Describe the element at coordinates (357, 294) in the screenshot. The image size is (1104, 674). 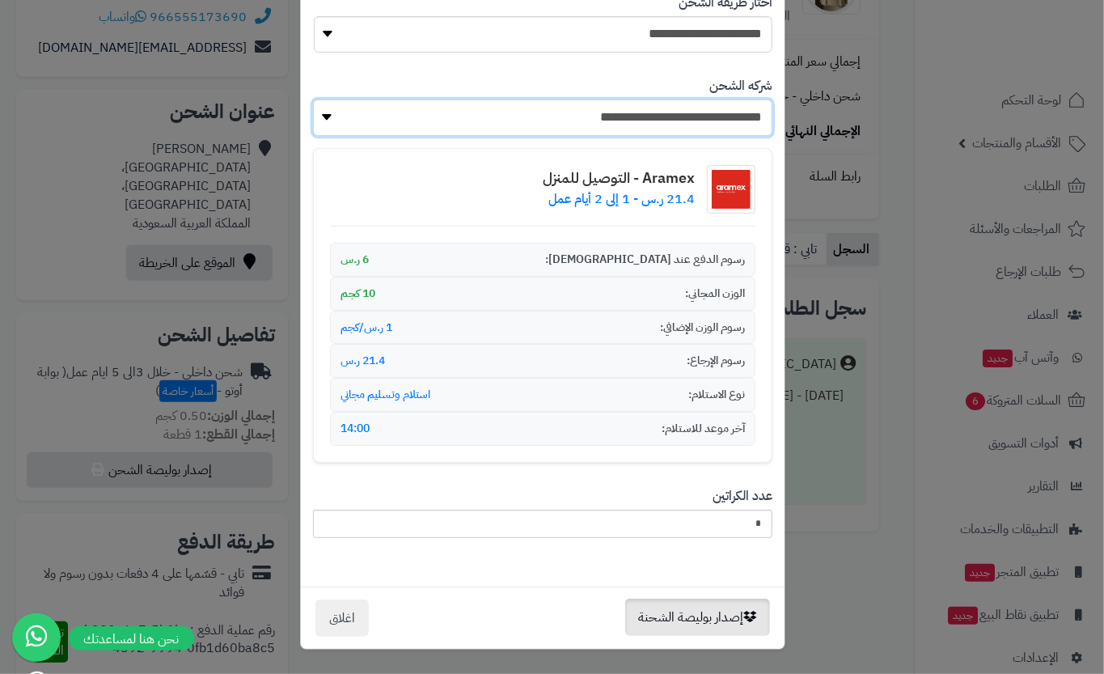
I see `span: 10 كجم` at that location.